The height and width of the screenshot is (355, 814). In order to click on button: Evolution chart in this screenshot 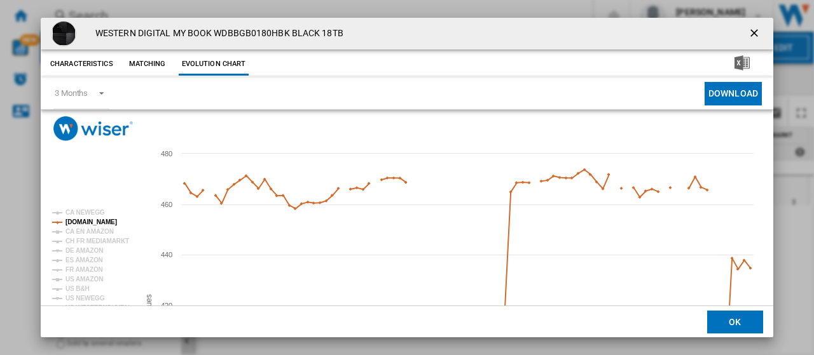, I will do `click(214, 64)`.